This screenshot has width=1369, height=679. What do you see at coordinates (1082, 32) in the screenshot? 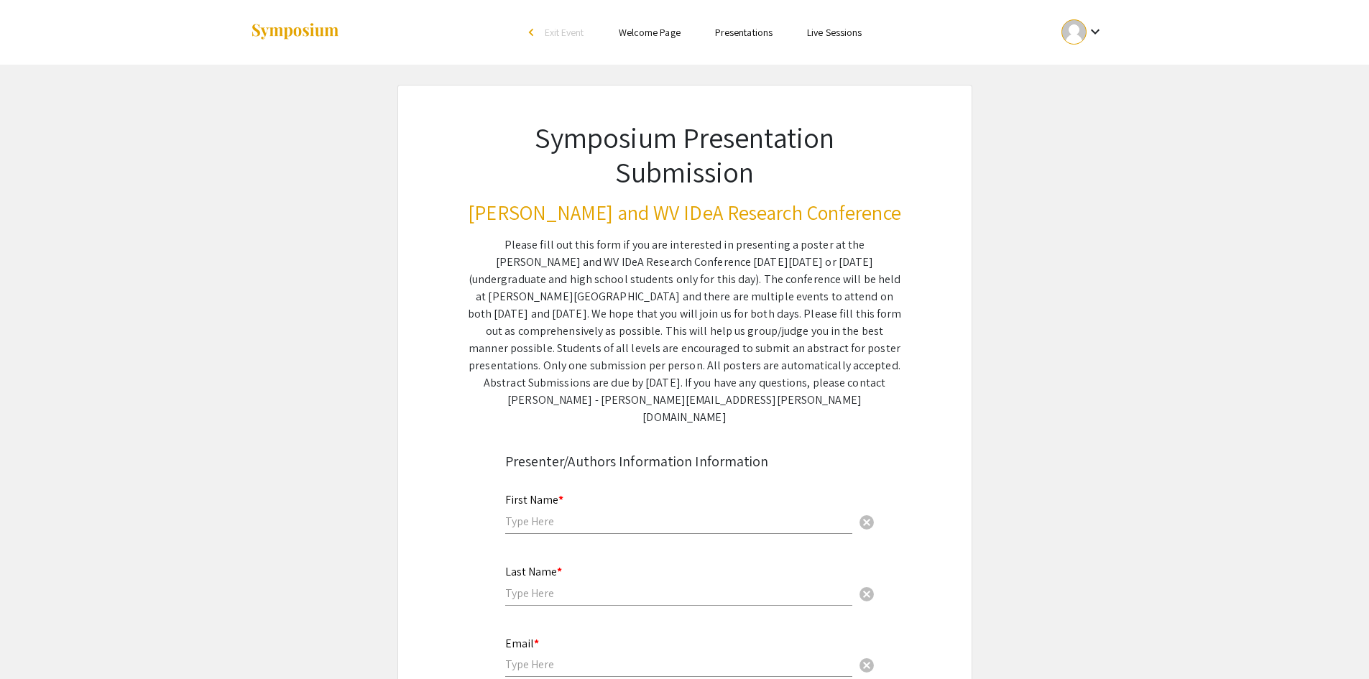
I see `button: Expand account dropdown` at bounding box center [1082, 32].